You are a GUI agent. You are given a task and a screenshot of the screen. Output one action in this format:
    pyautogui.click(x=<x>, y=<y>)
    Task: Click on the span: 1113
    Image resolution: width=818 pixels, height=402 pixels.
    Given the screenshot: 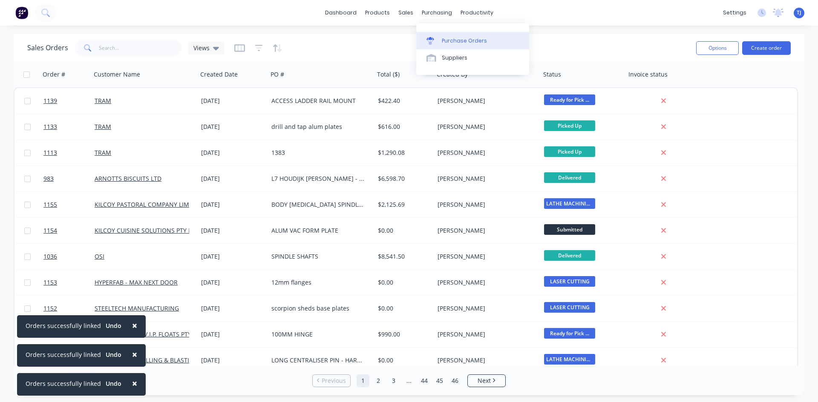 What is the action you would take?
    pyautogui.click(x=50, y=153)
    